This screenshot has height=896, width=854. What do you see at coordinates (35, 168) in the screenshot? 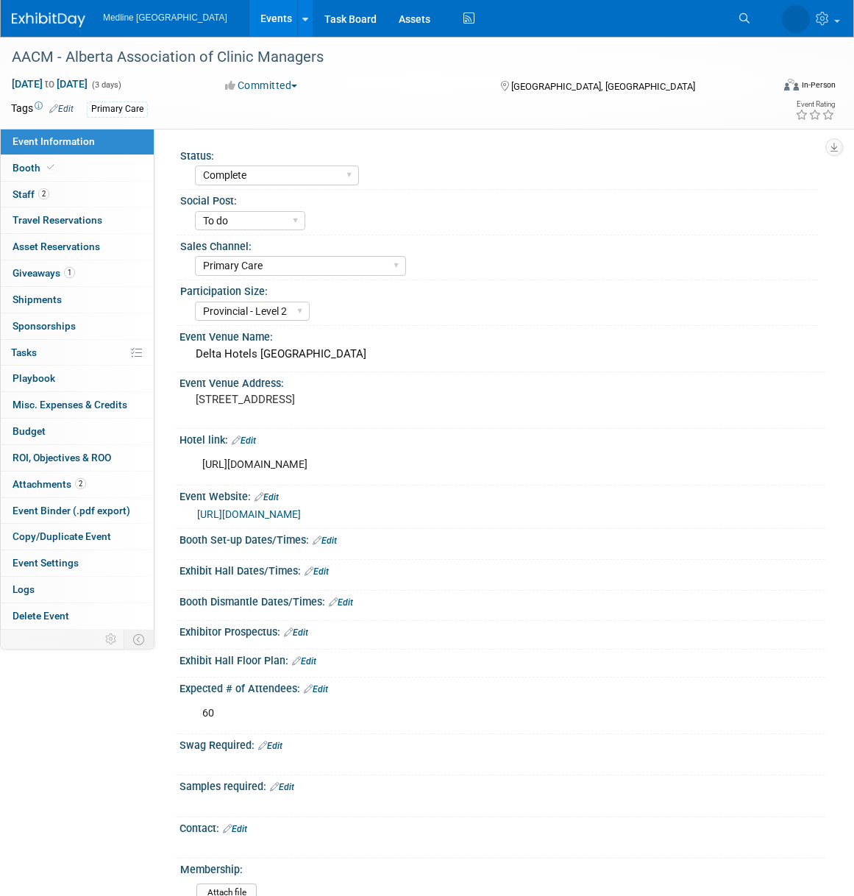
I see `span: Booth` at bounding box center [35, 168].